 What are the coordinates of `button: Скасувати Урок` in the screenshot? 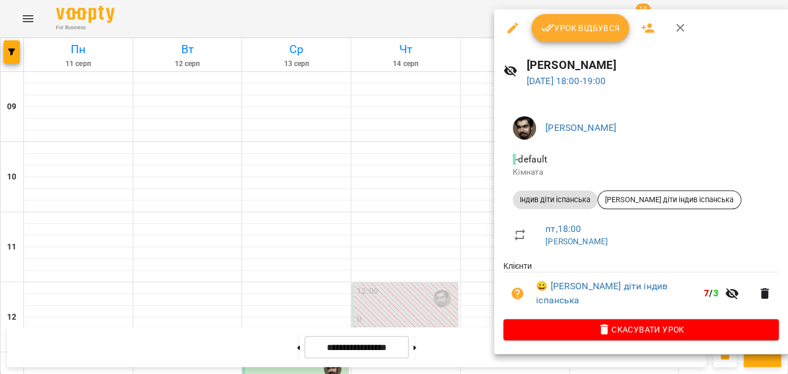 It's located at (641, 330).